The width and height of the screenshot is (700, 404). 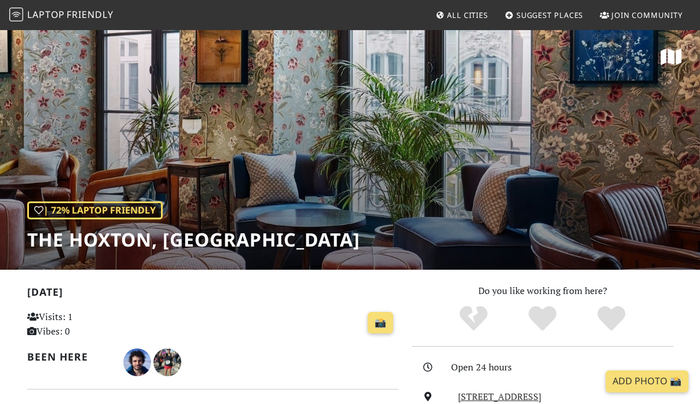 What do you see at coordinates (543, 291) in the screenshot?
I see `p: Do you like working from here?` at bounding box center [543, 291].